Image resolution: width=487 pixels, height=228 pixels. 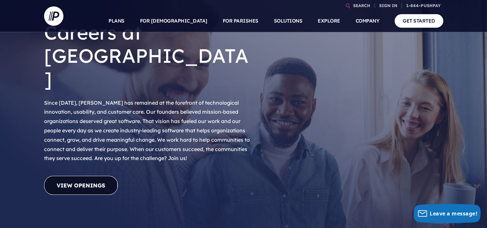 What do you see at coordinates (329, 21) in the screenshot?
I see `a: EXPLORE` at bounding box center [329, 21].